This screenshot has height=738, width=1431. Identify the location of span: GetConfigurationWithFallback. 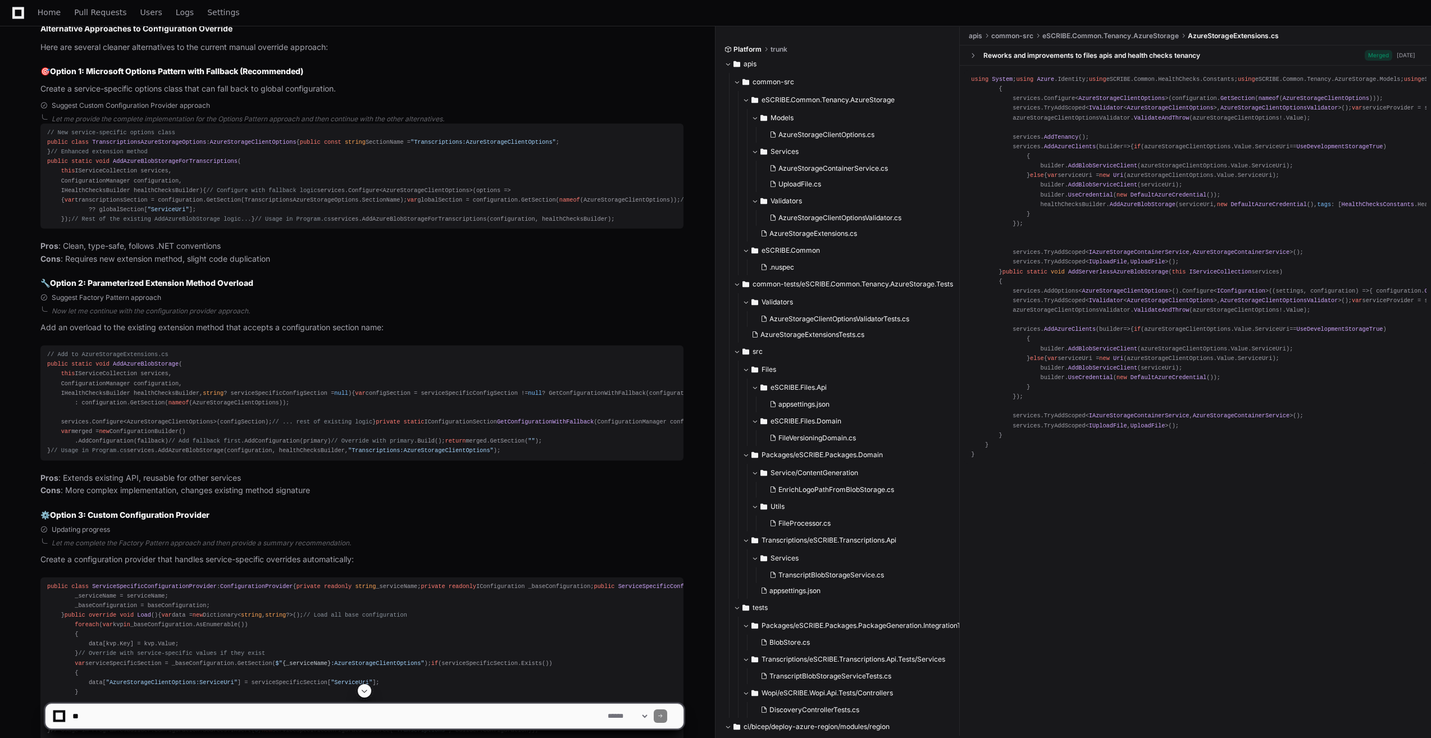
(546, 422).